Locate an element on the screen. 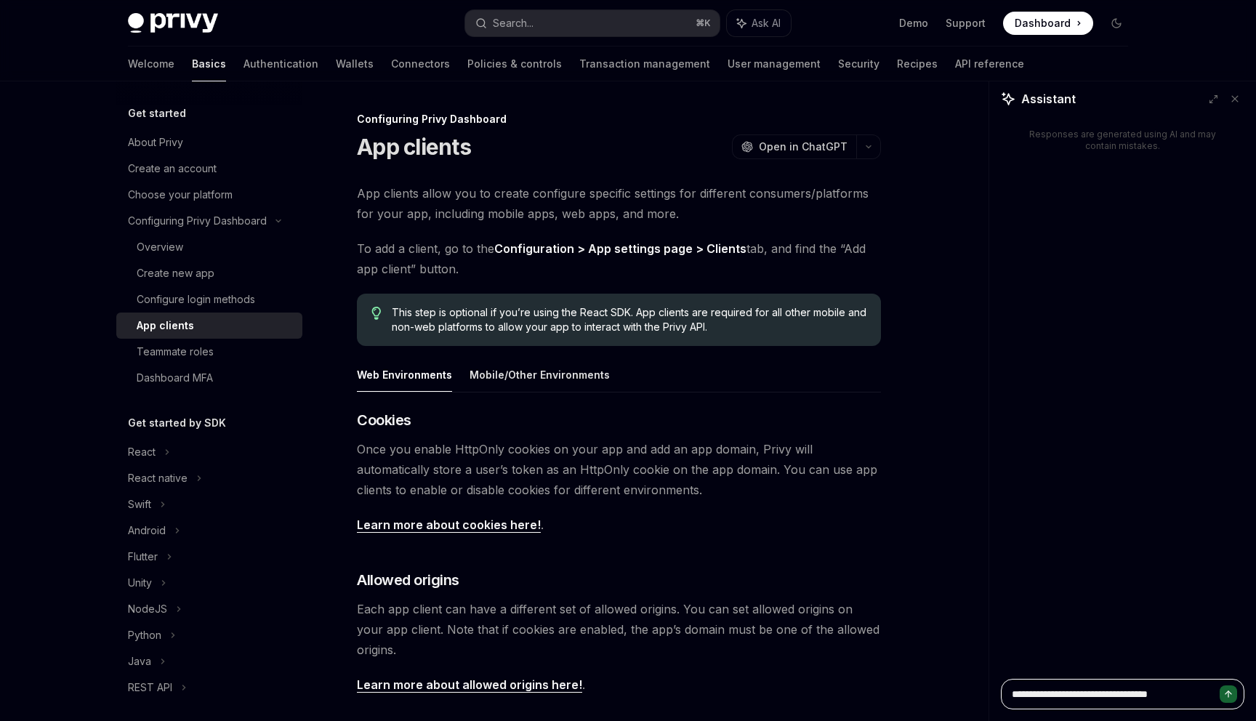 This screenshot has width=1256, height=721. div: NodeJS is located at coordinates (148, 609).